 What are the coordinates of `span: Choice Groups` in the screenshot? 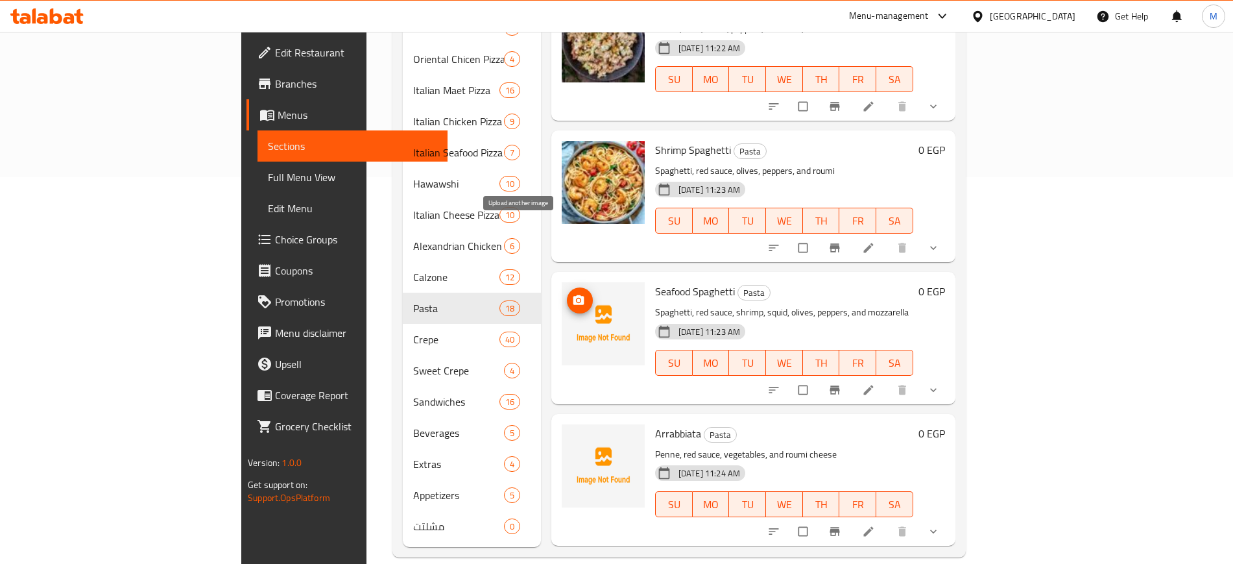 It's located at (355, 239).